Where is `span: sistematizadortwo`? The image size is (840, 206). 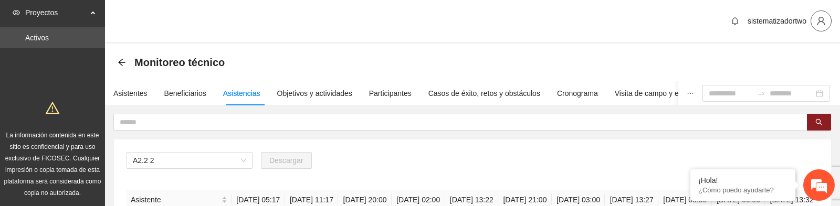
span: sistematizadortwo is located at coordinates (777, 21).